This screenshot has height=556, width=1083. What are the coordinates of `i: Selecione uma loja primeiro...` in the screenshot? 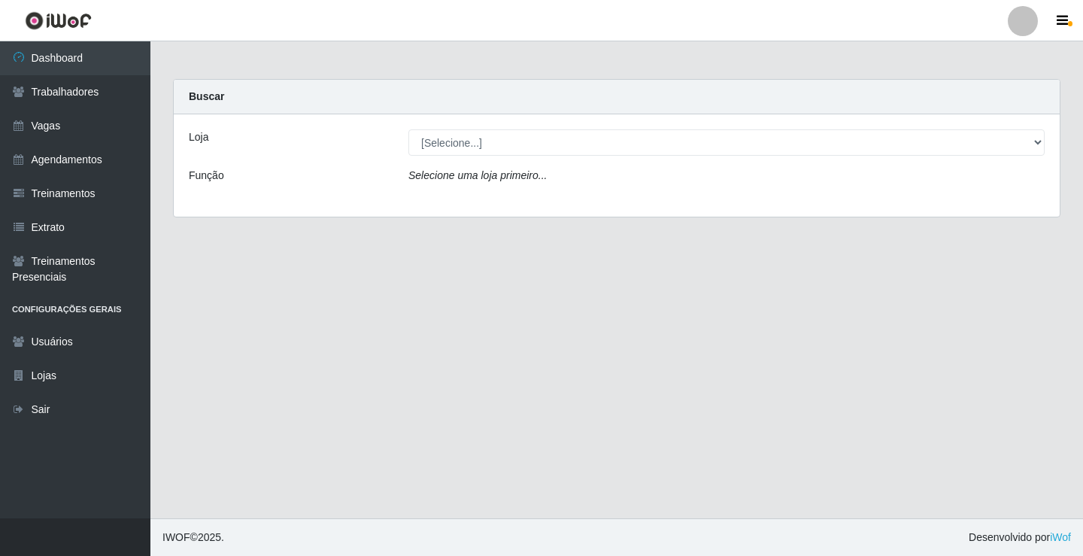 It's located at (478, 175).